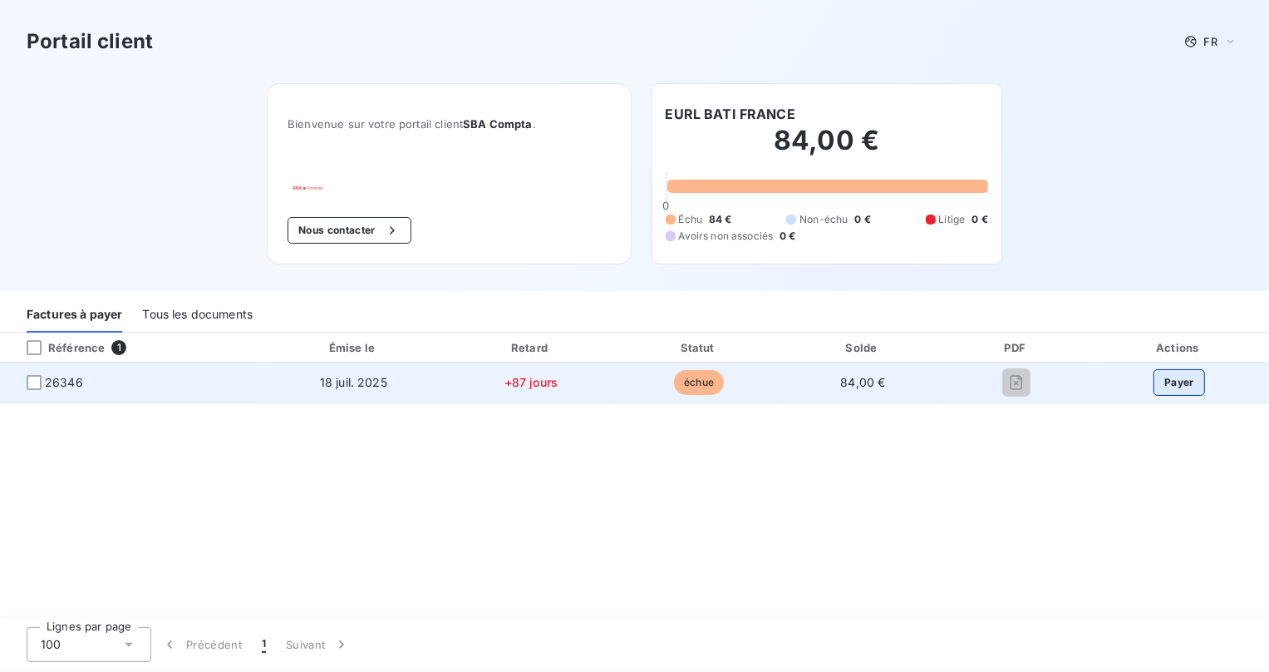  What do you see at coordinates (726, 236) in the screenshot?
I see `span: Avoirs non associés` at bounding box center [726, 236].